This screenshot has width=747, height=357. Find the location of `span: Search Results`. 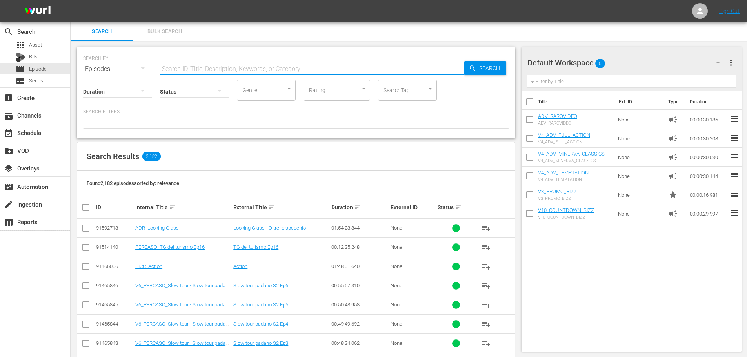

span: Search Results is located at coordinates (113, 156).